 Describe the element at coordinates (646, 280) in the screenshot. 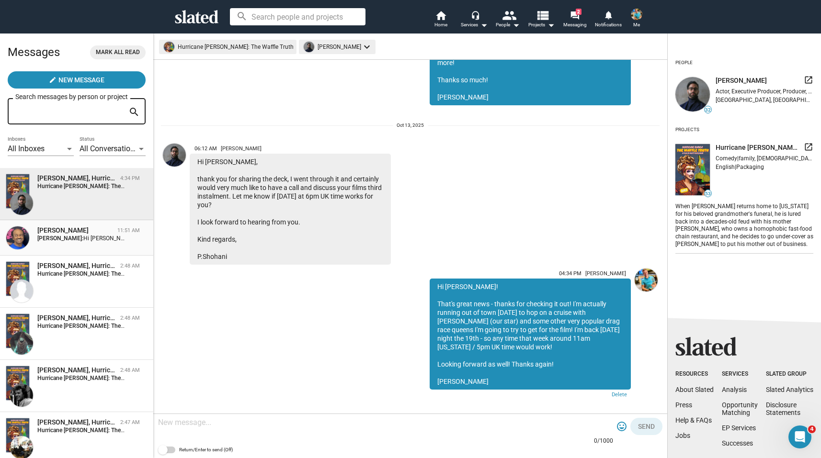

I see `img: Matt Kugelman` at that location.